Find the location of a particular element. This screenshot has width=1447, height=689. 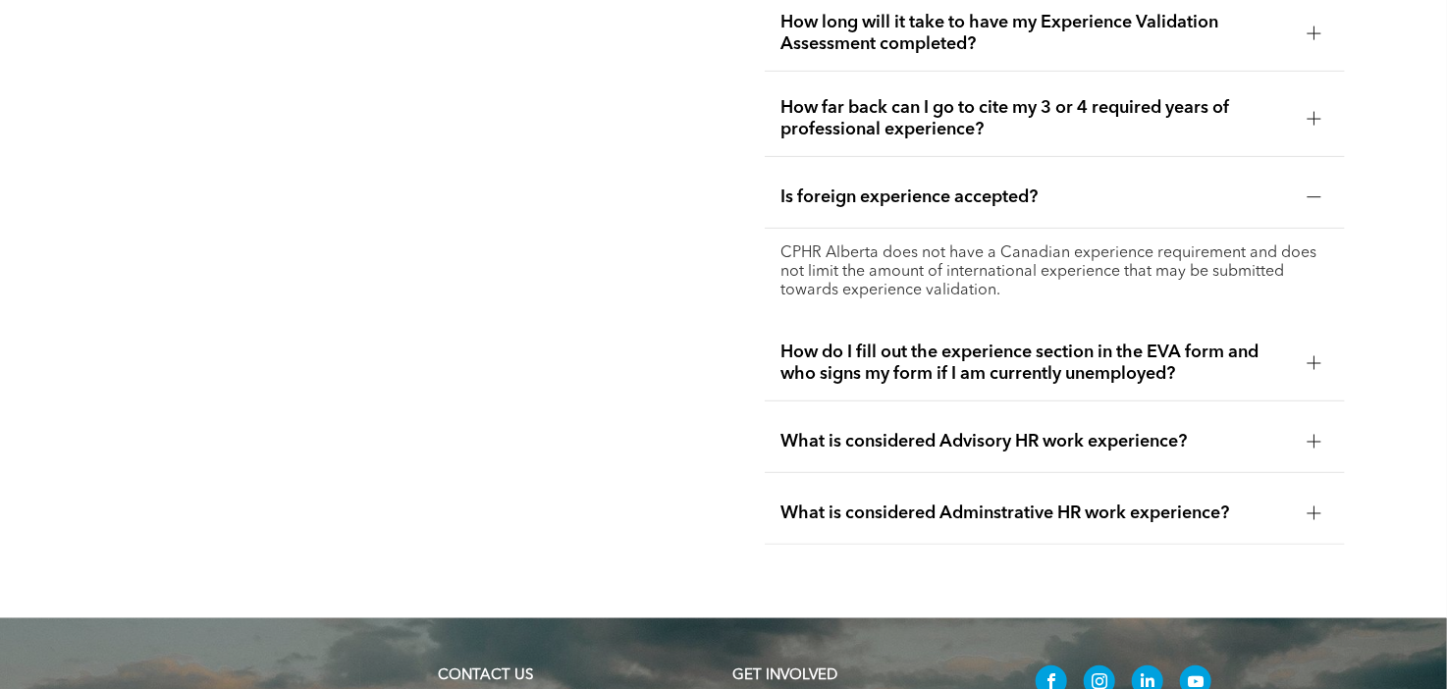

span: How long will it take to have my Experience Validation Assessment completed? is located at coordinates (1036, 33).